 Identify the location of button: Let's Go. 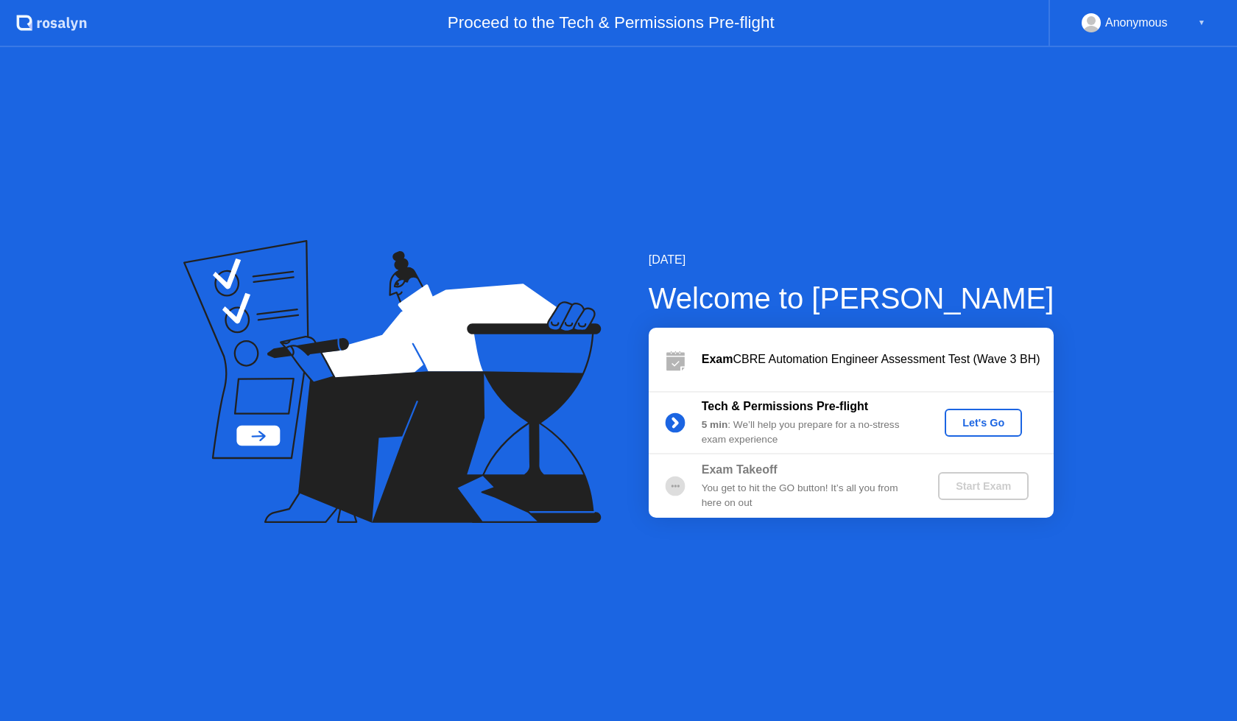
(983, 423).